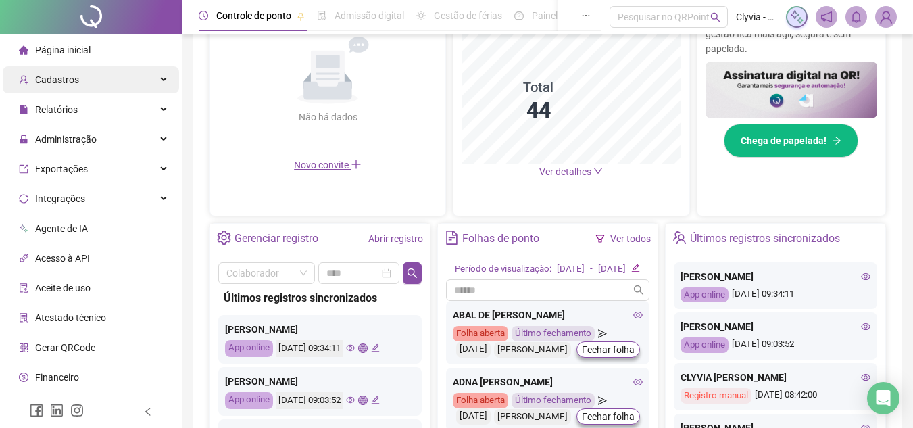 This screenshot has height=428, width=913. Describe the element at coordinates (148, 412) in the screenshot. I see `span: left` at that location.